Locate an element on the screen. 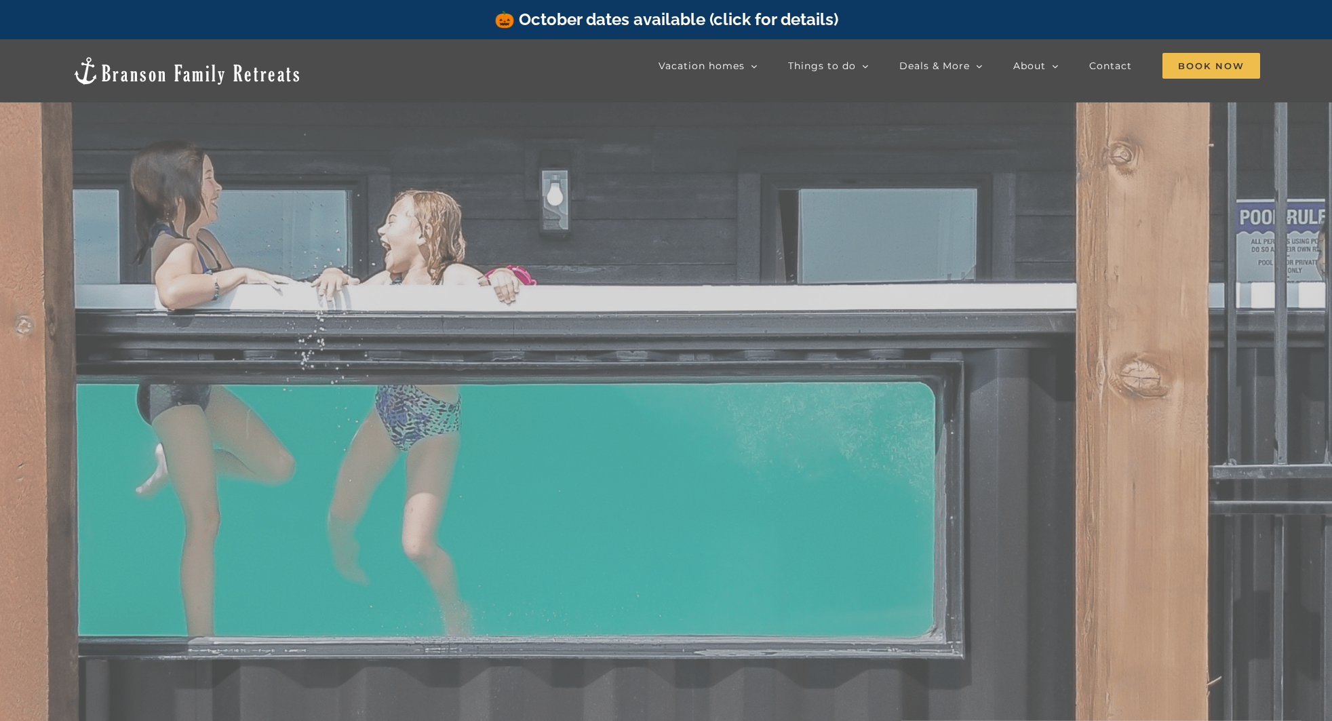  a: About is located at coordinates (1036, 66).